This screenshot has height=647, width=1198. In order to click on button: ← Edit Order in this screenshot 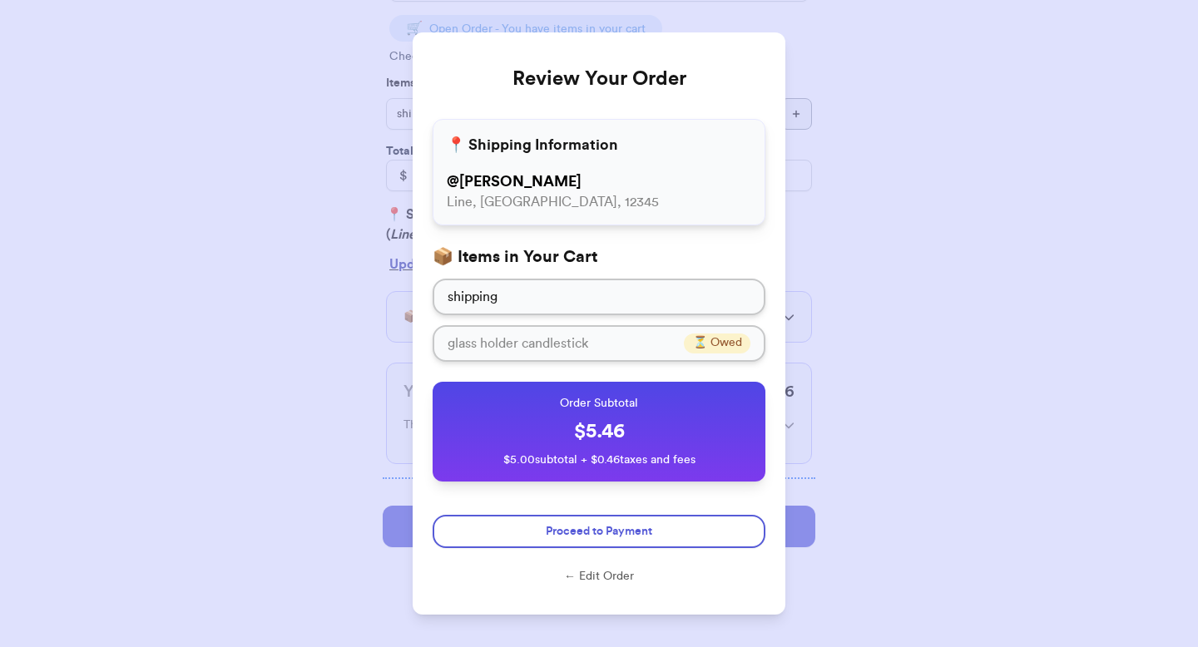, I will do `click(599, 576)`.